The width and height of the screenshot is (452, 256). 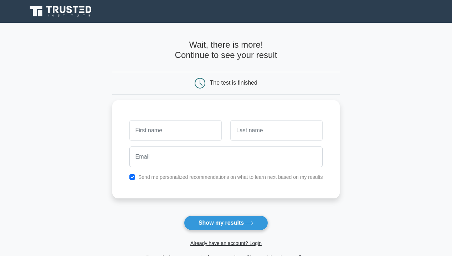 What do you see at coordinates (175, 131) in the screenshot?
I see `input: First name` at bounding box center [175, 131].